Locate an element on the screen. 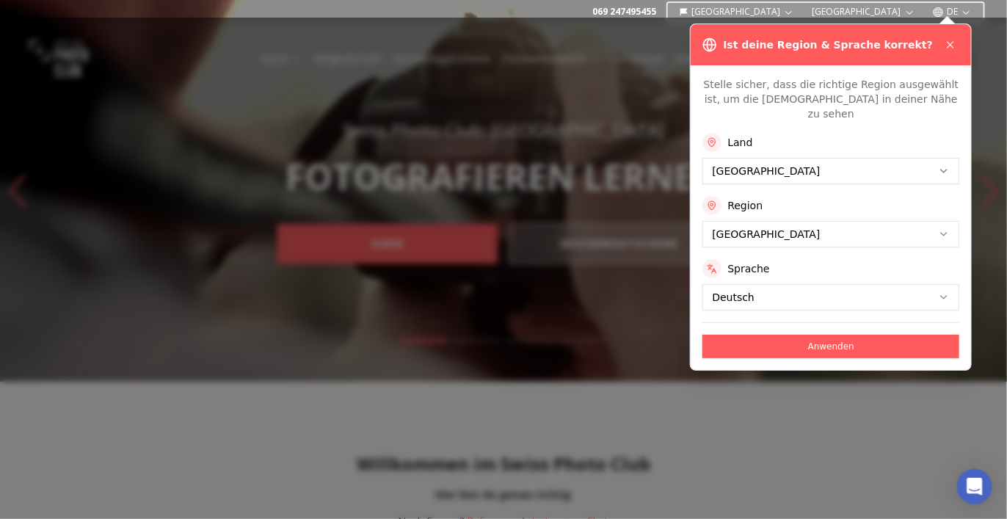 This screenshot has width=1007, height=519. label: Land is located at coordinates (740, 142).